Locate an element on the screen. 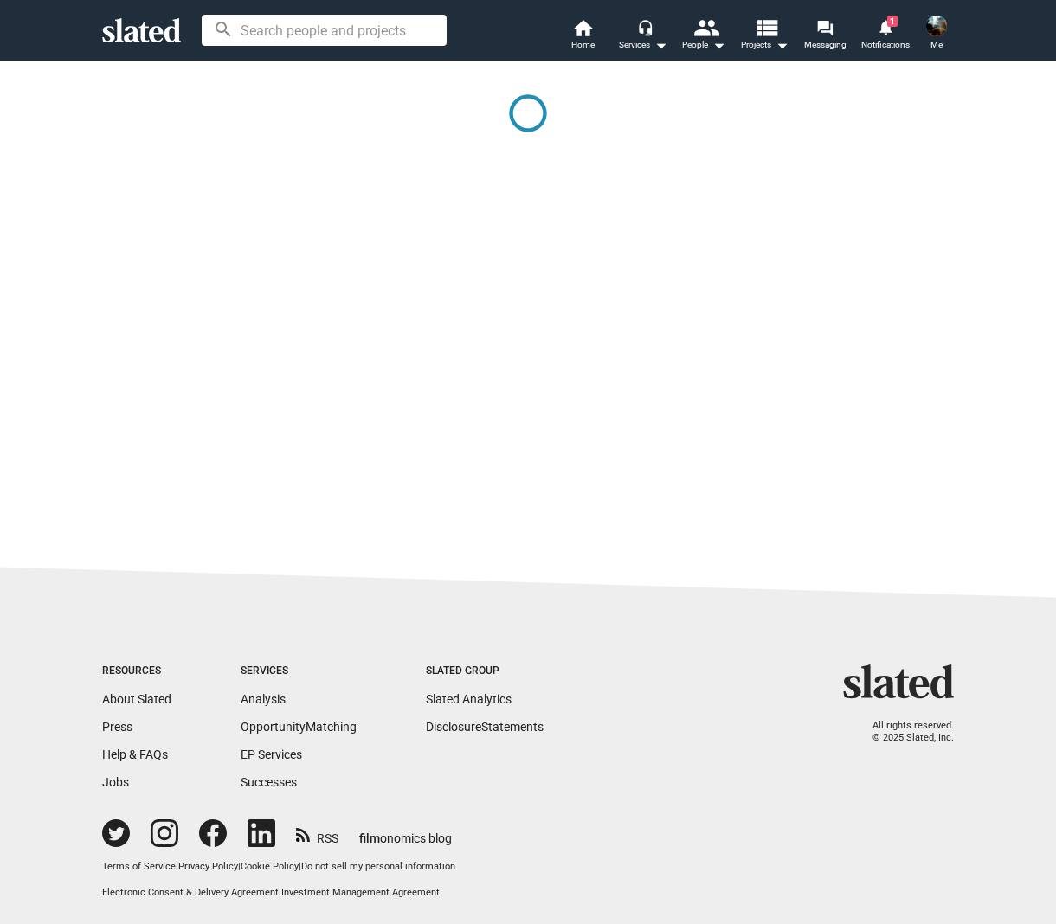 The image size is (1056, 924). a: Jobs is located at coordinates (115, 782).